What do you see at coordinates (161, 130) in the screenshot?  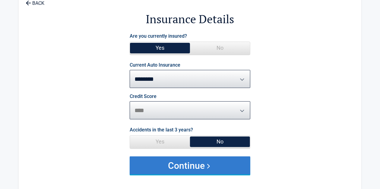 I see `label: Accidents in the last 3 years?` at bounding box center [161, 130].